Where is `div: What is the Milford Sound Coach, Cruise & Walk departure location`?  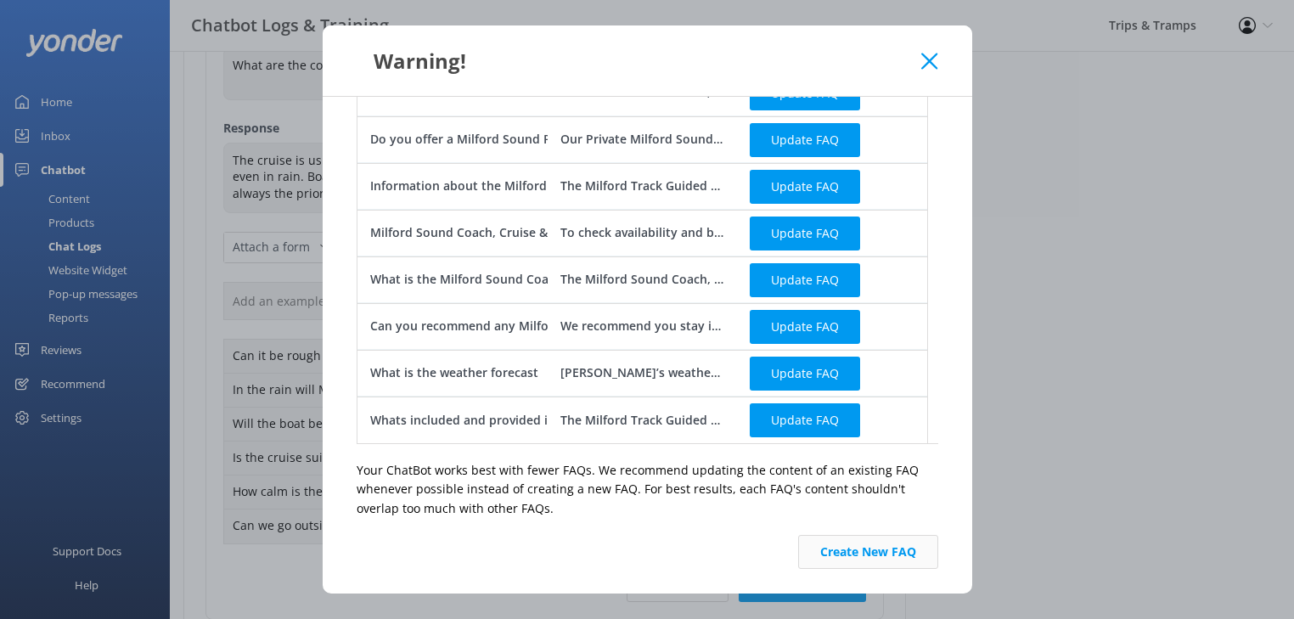
div: What is the Milford Sound Coach, Cruise & Walk departure location is located at coordinates (566, 279).